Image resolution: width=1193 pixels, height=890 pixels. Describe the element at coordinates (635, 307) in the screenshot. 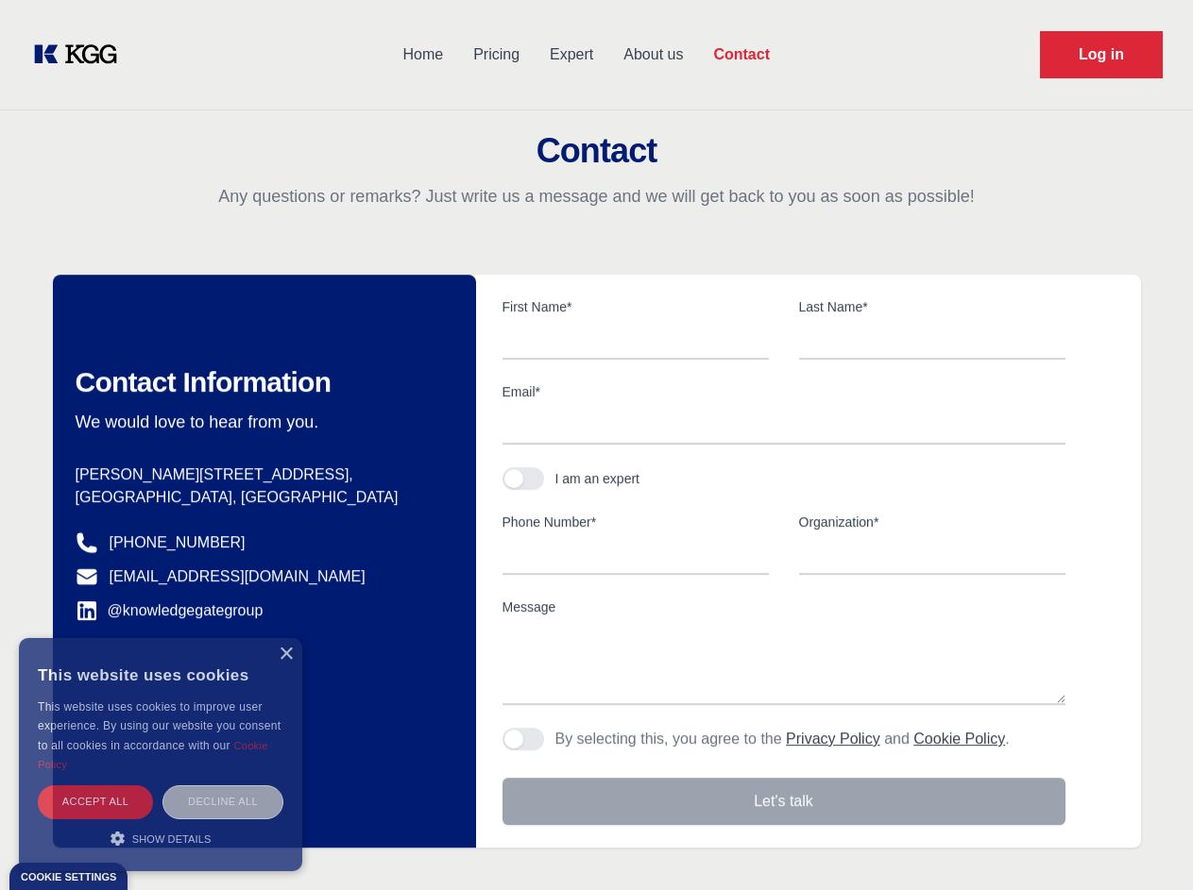

I see `label: First Name*` at that location.